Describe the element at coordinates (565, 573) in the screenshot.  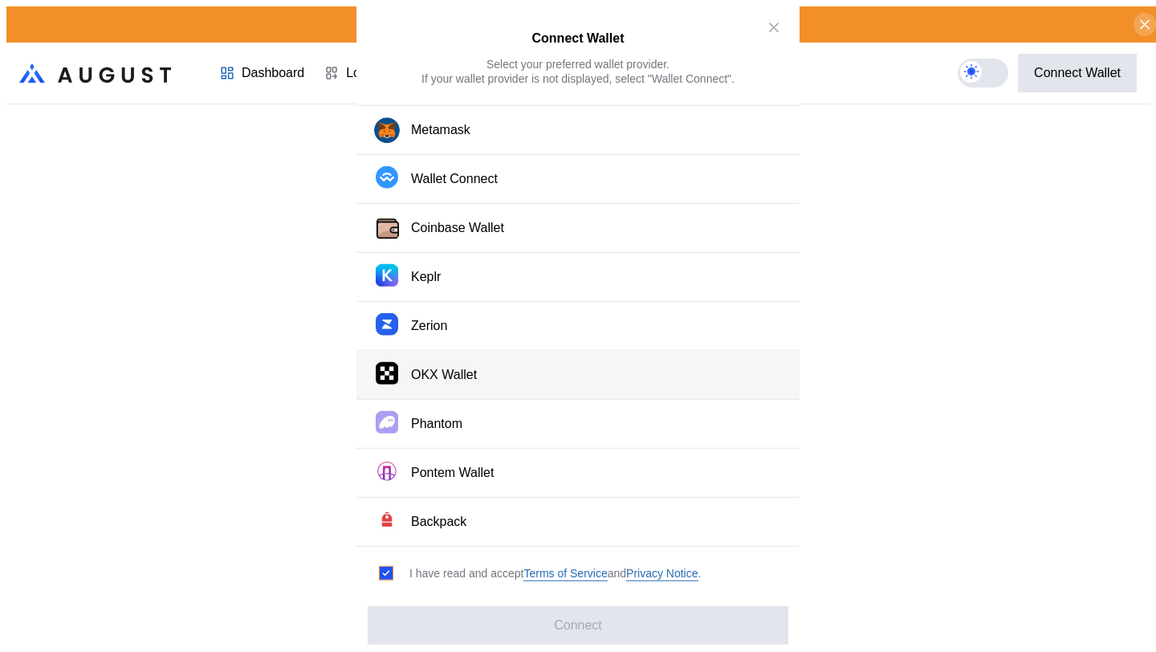
I see `a: Terms of Service` at that location.